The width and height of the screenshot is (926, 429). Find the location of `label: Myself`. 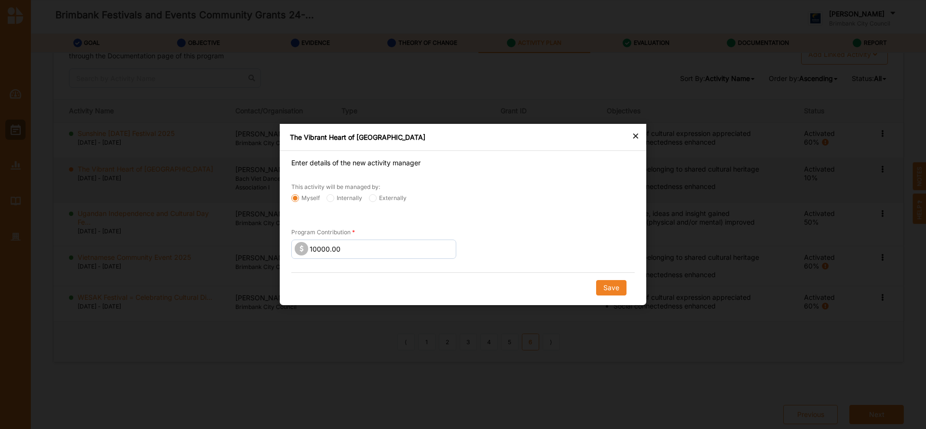

label: Myself is located at coordinates (305, 198).